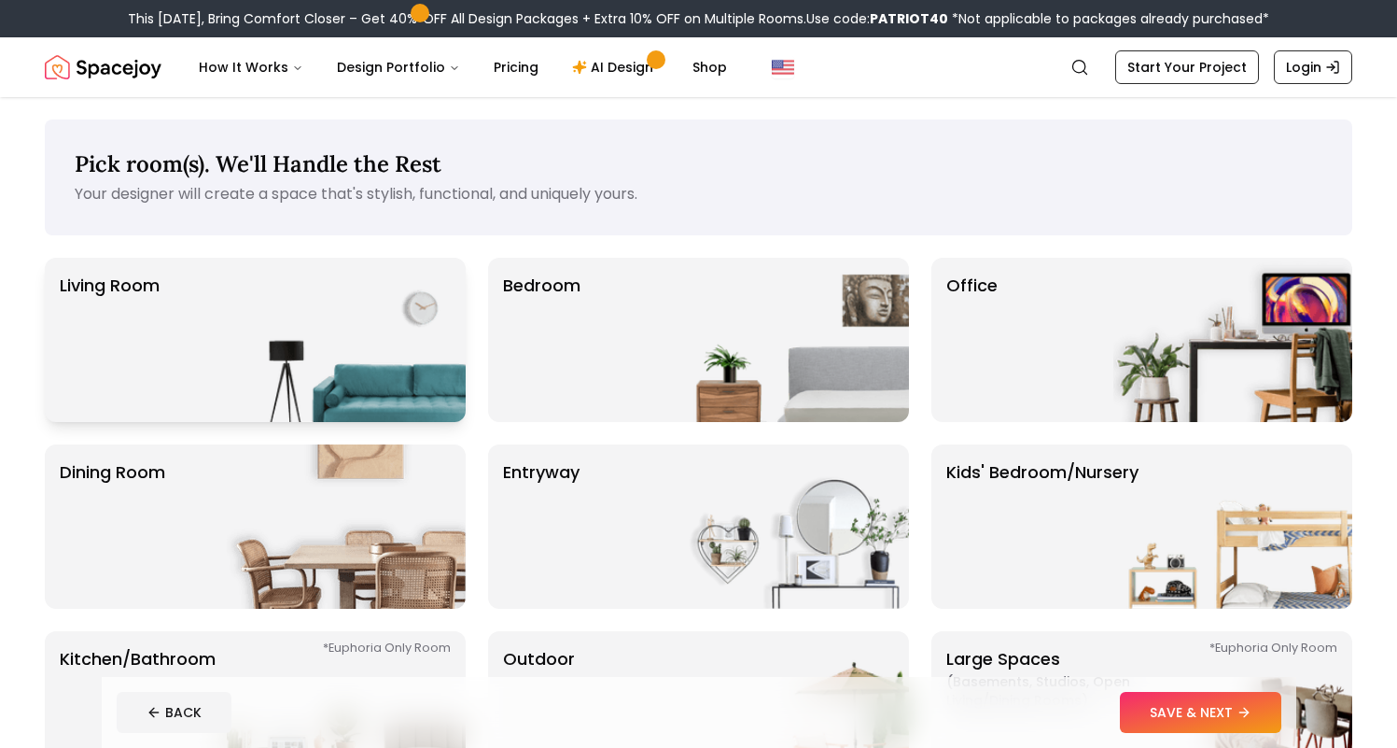 This screenshot has width=1397, height=748. What do you see at coordinates (346, 526) in the screenshot?
I see `img: Dining Room` at bounding box center [346, 526].